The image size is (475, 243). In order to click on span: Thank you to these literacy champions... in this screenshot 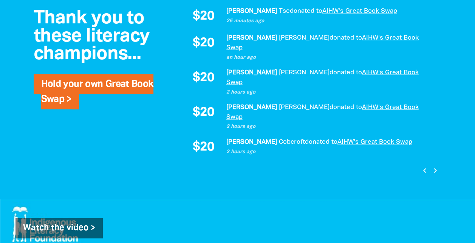, I will do `click(91, 36)`.